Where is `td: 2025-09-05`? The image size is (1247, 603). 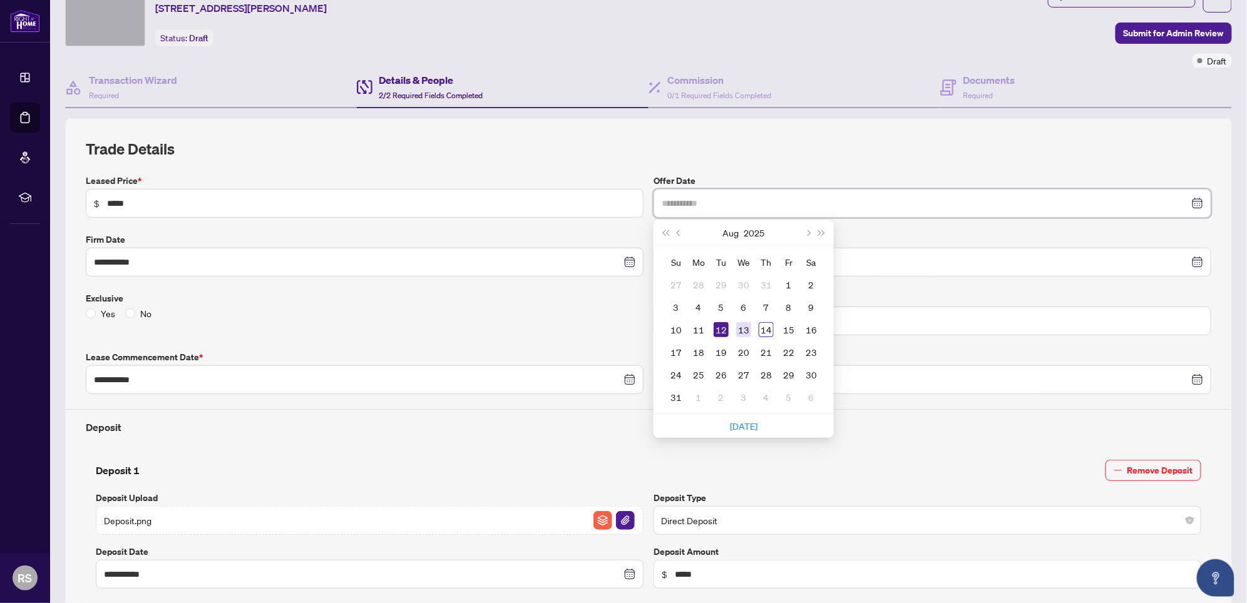
td: 2025-09-05 is located at coordinates (789, 397).